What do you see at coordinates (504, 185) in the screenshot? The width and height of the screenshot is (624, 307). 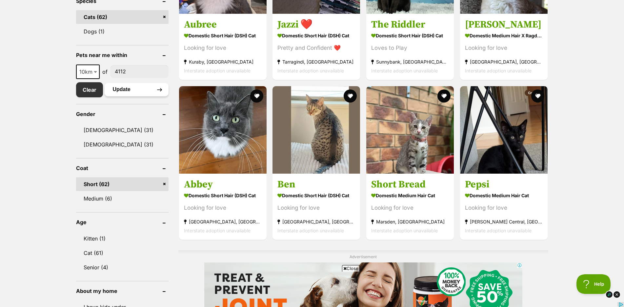 I see `h3: Pepsi` at bounding box center [504, 185].